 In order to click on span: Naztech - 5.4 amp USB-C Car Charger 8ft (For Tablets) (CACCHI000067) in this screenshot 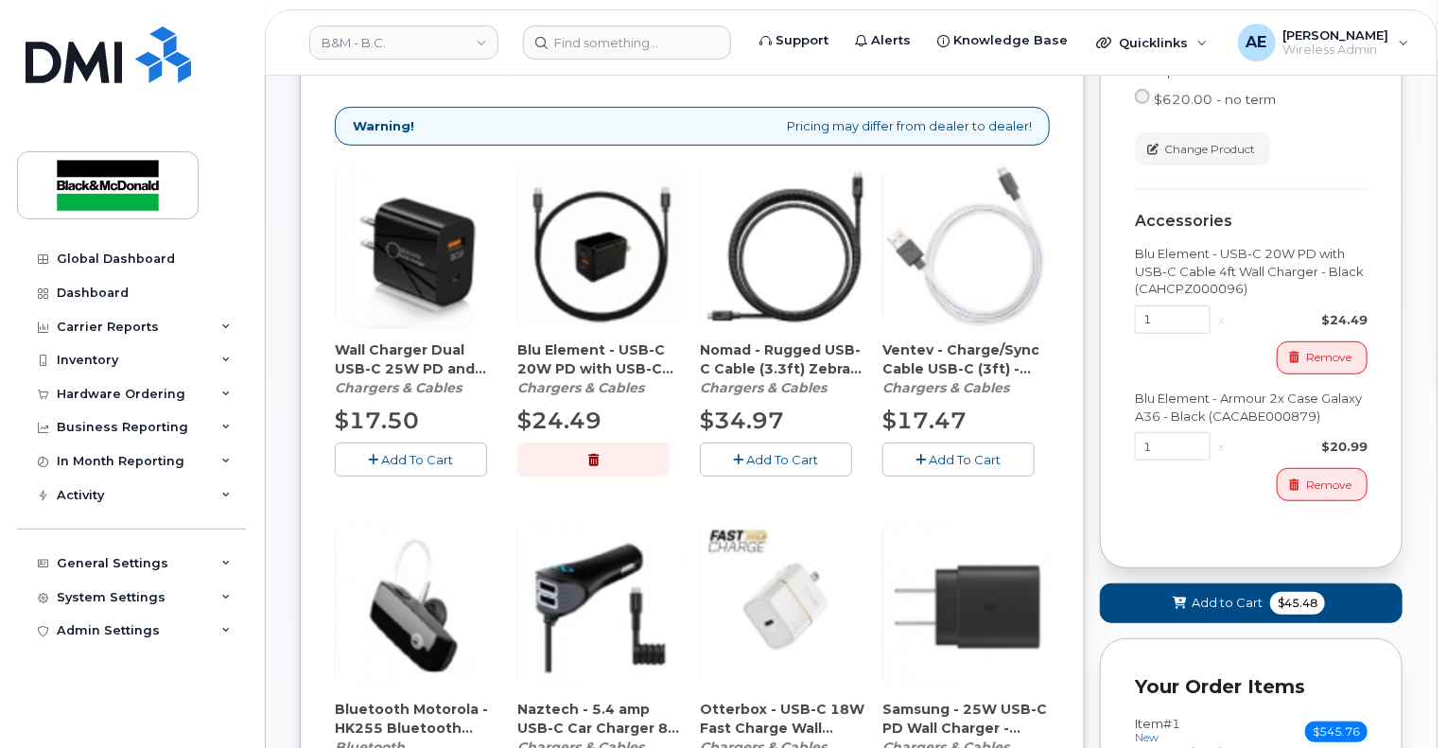, I will do `click(601, 719)`.